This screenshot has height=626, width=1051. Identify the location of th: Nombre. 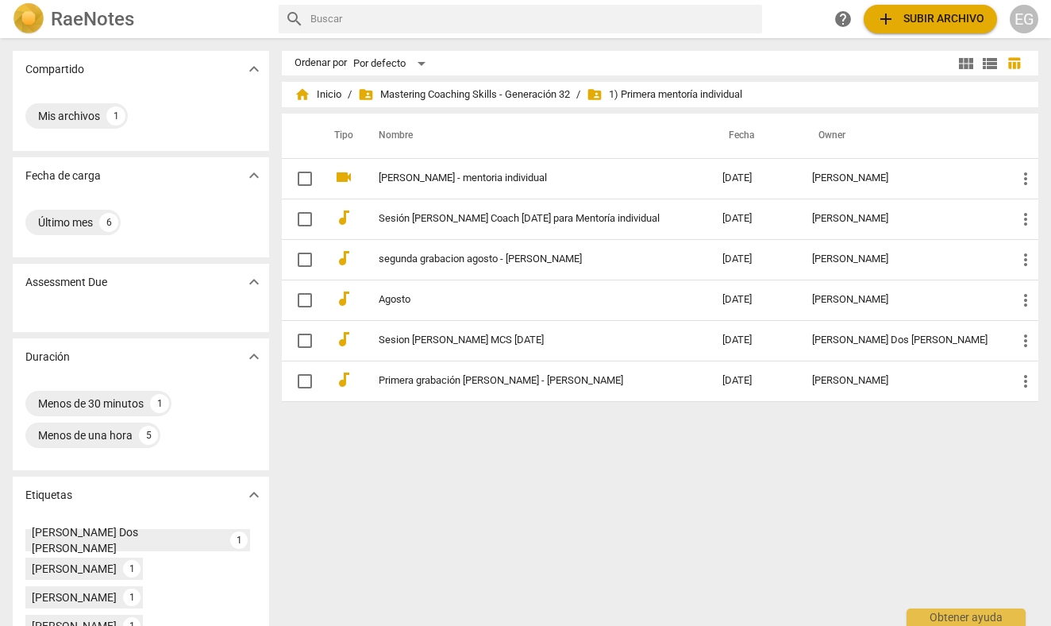
(534, 136).